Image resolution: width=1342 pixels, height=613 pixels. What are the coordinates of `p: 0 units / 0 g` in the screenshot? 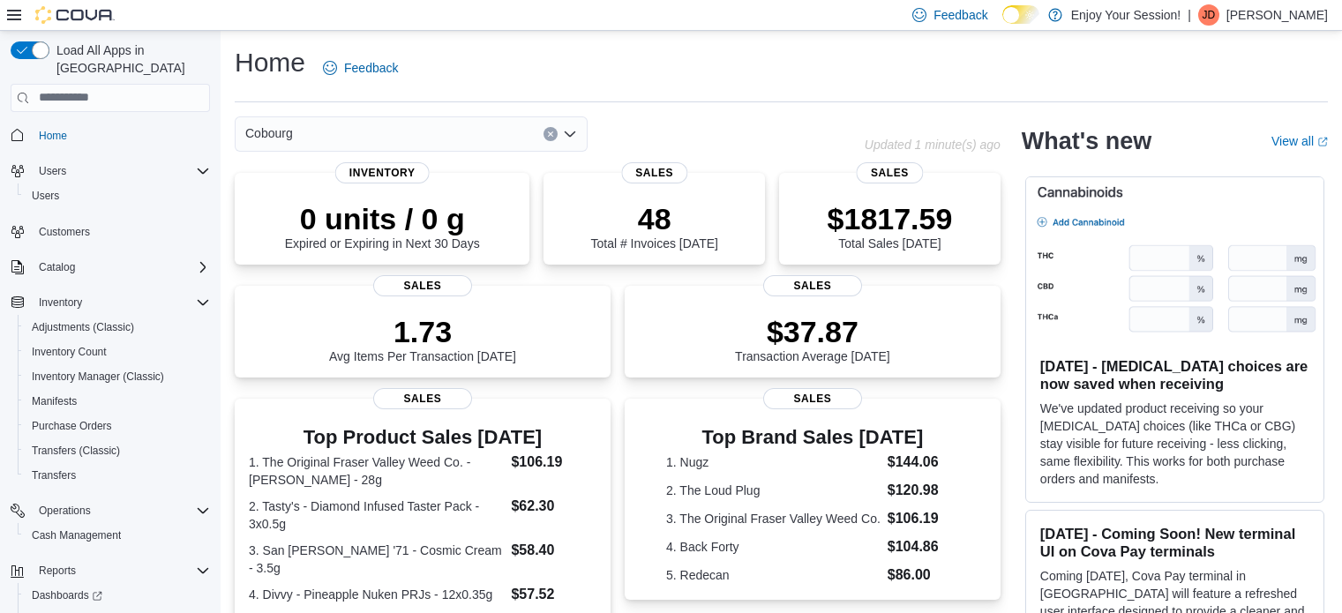 It's located at (382, 219).